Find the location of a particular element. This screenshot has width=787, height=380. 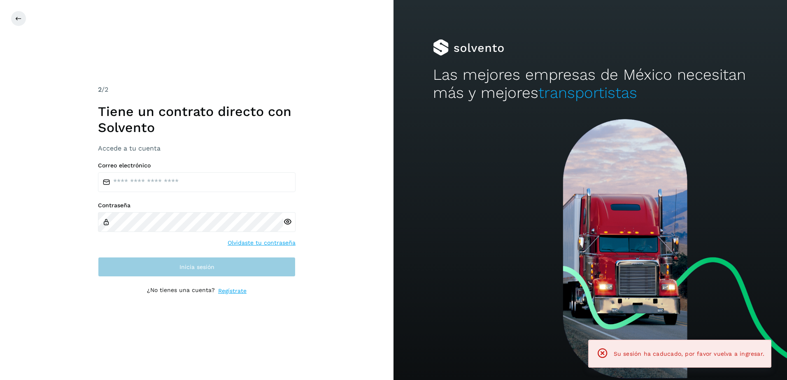

a: Olvidaste tu contraseña is located at coordinates (261, 243).